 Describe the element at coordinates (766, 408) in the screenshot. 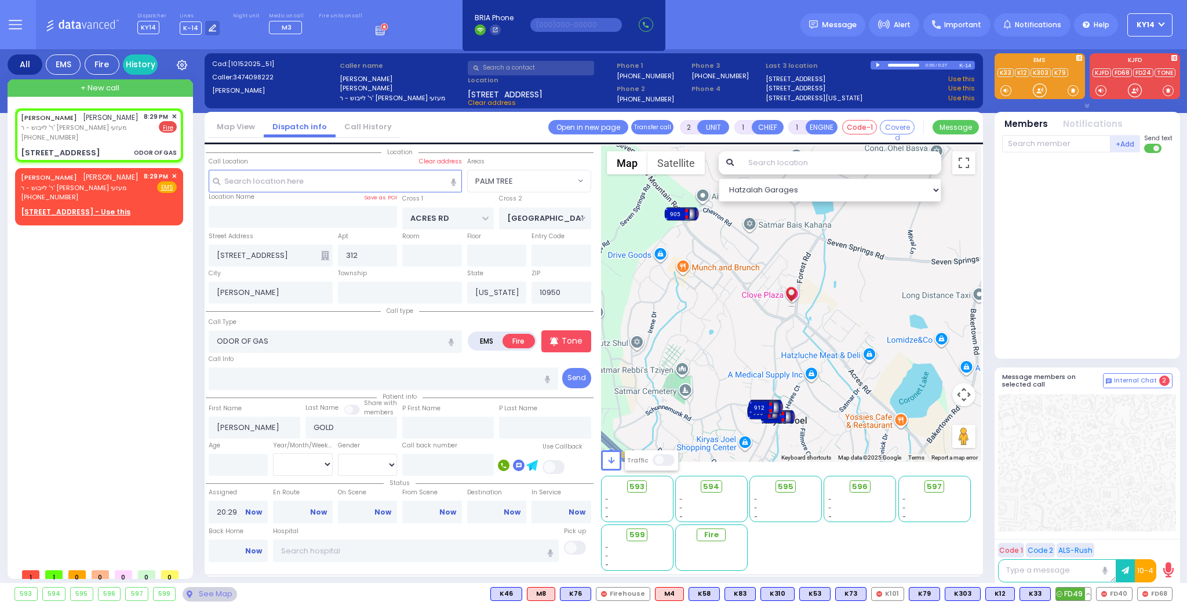

I see `gmp-advanced-marker: 912` at that location.